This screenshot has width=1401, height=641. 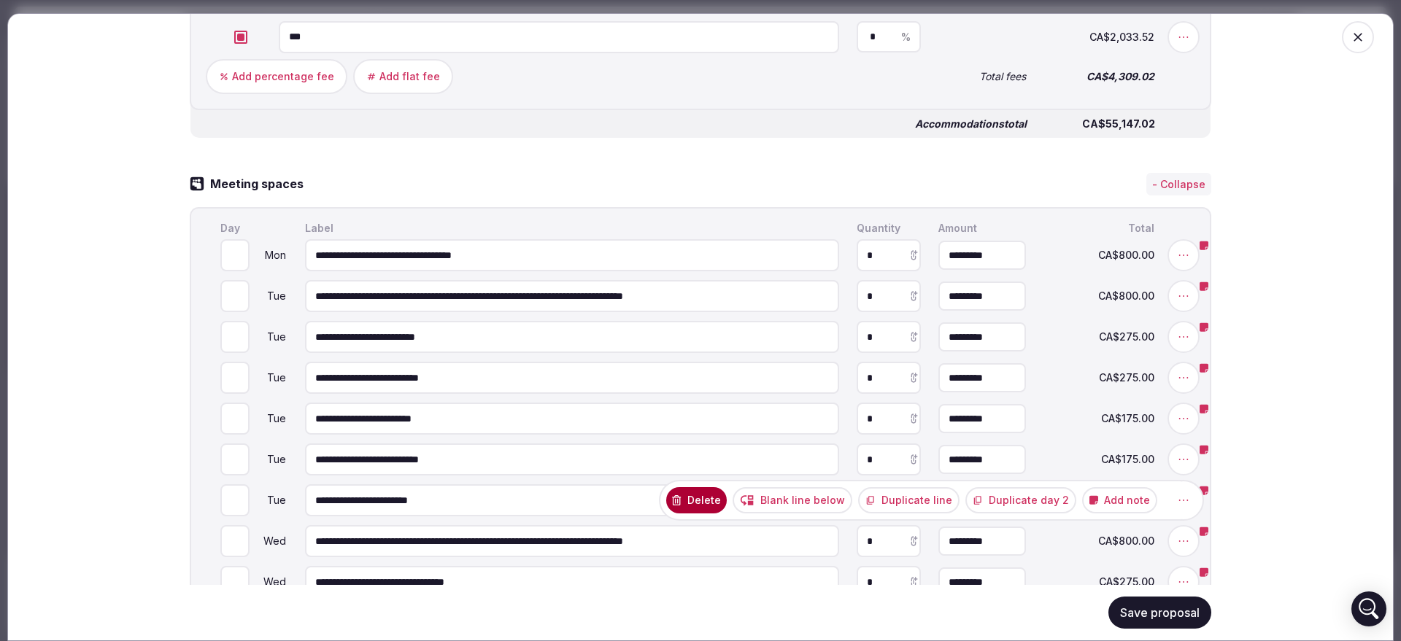 I want to click on div: Total, so click(x=1099, y=228).